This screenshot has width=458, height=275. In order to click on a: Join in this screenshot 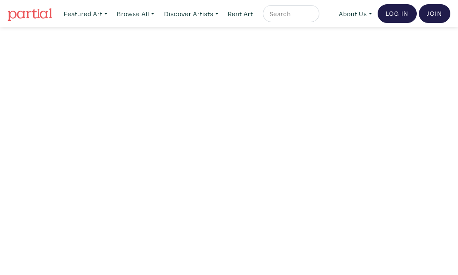, I will do `click(435, 14)`.